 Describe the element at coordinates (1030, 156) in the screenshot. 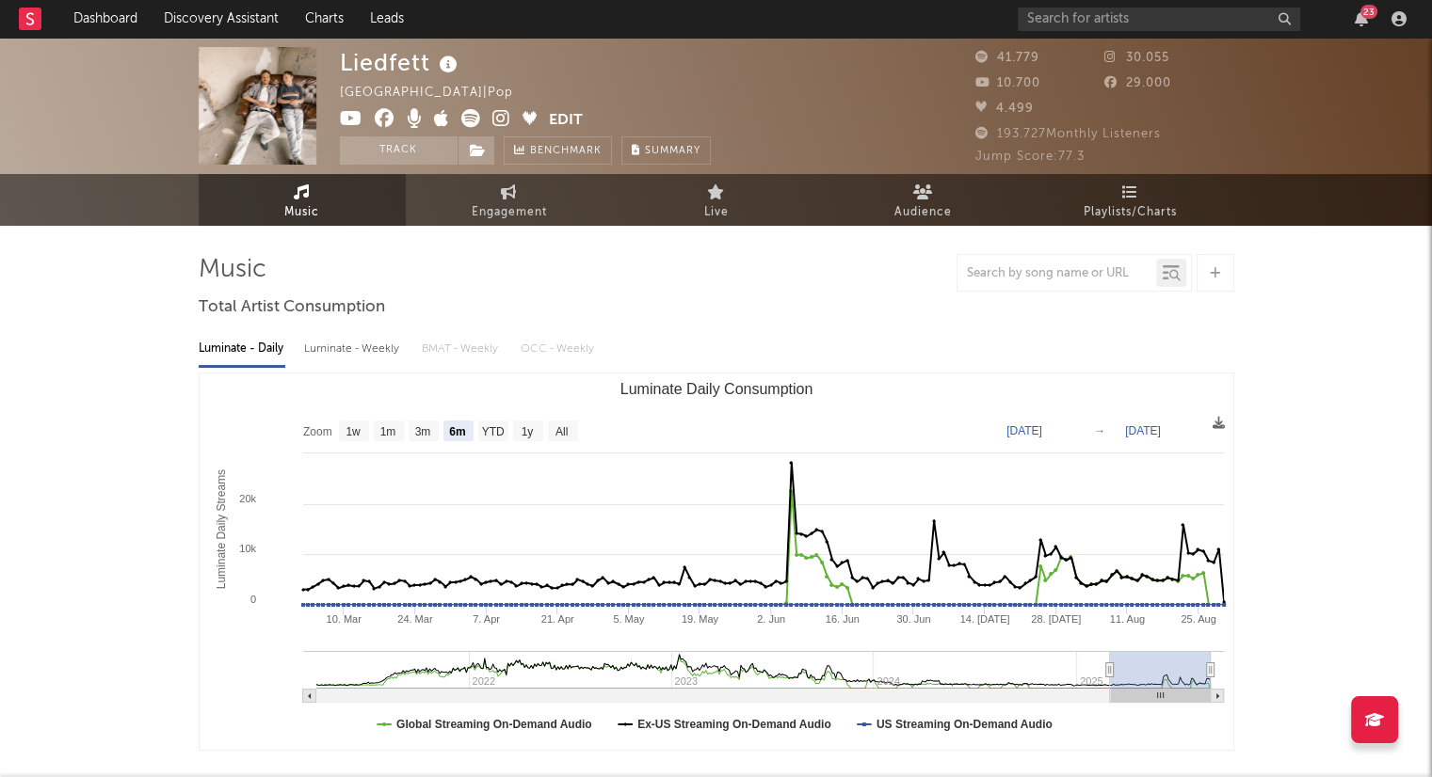

I see `span: Jump Score: 77.3` at that location.